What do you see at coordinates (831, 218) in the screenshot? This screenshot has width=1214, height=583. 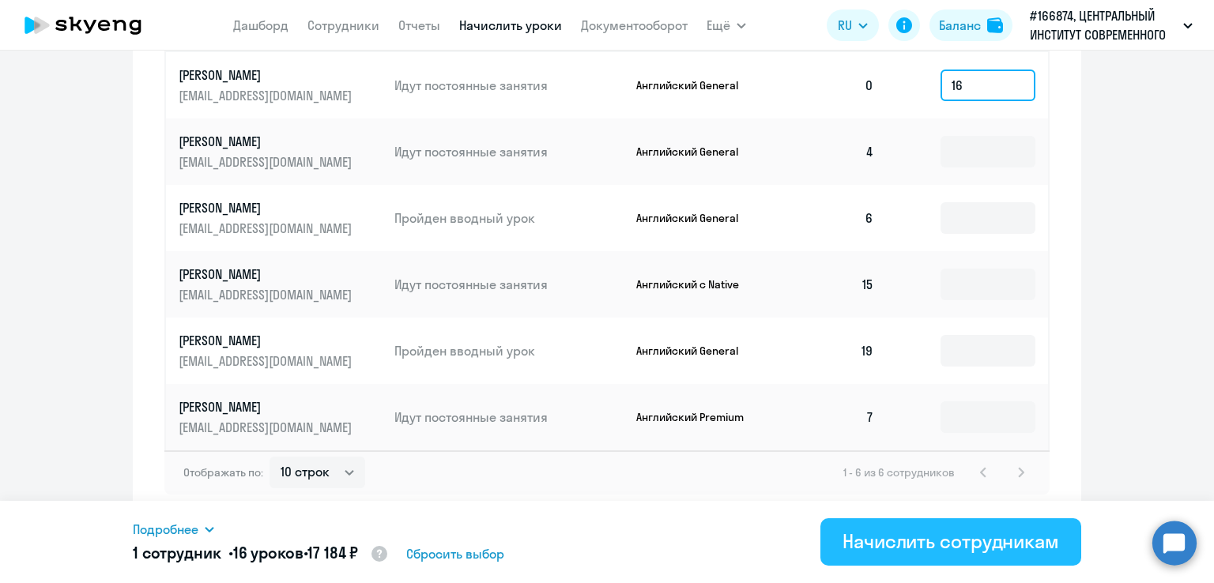 I see `td: 6` at bounding box center [831, 218].